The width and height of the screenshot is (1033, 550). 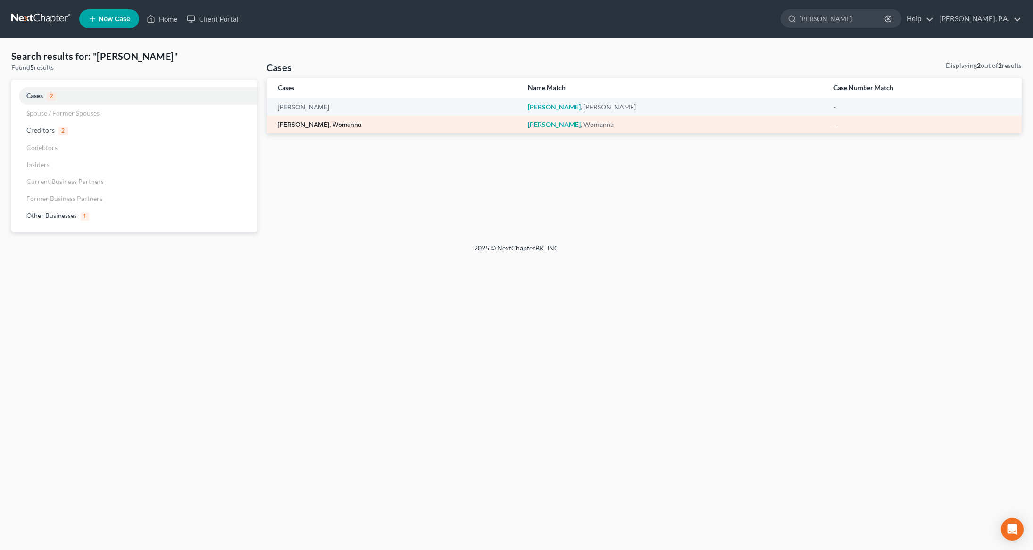 What do you see at coordinates (38, 164) in the screenshot?
I see `span: Insiders` at bounding box center [38, 164].